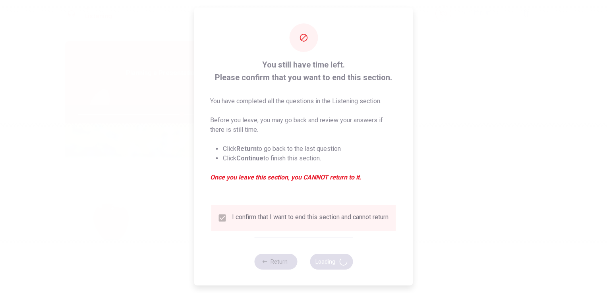 The width and height of the screenshot is (607, 293). What do you see at coordinates (331, 262) in the screenshot?
I see `button: Loading` at bounding box center [331, 262].